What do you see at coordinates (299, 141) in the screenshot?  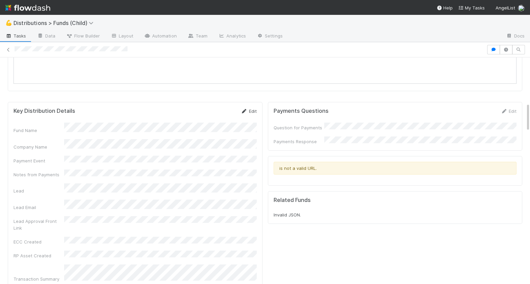 I see `div: Payments Response` at bounding box center [299, 141].